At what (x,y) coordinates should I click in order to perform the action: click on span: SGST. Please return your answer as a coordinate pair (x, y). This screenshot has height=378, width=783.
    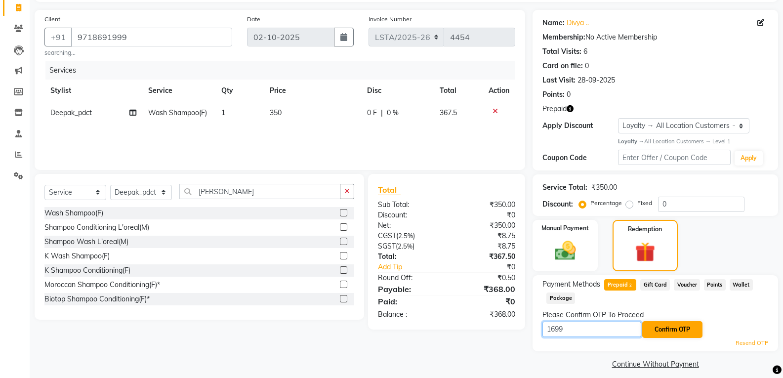
    Looking at the image, I should click on (387, 246).